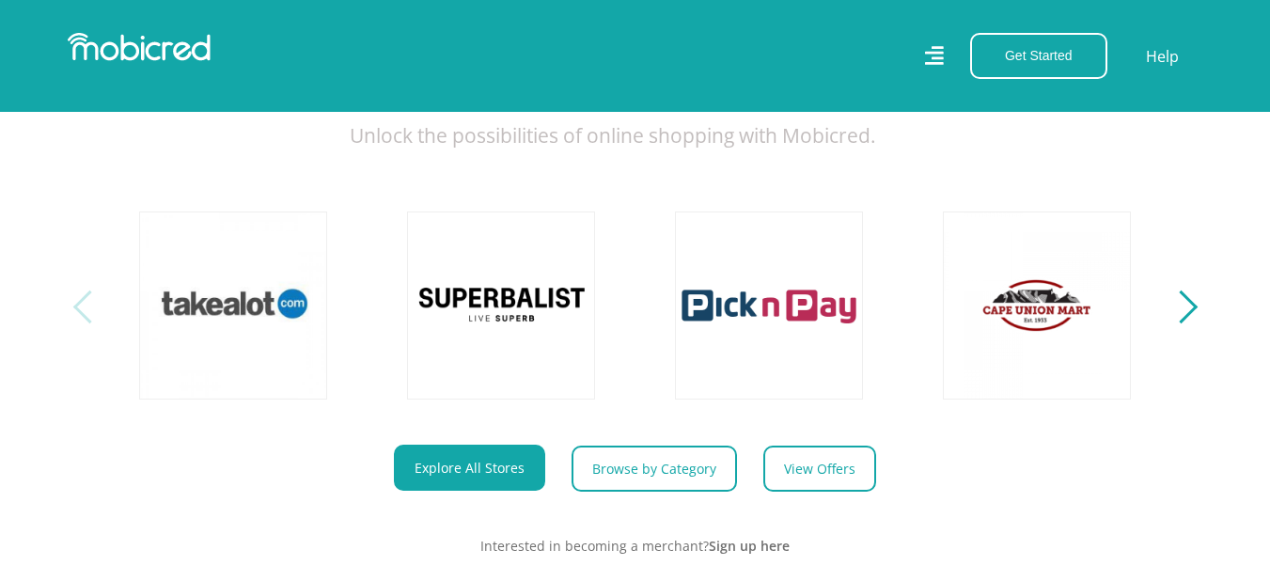  I want to click on a: Sign up here, so click(749, 545).